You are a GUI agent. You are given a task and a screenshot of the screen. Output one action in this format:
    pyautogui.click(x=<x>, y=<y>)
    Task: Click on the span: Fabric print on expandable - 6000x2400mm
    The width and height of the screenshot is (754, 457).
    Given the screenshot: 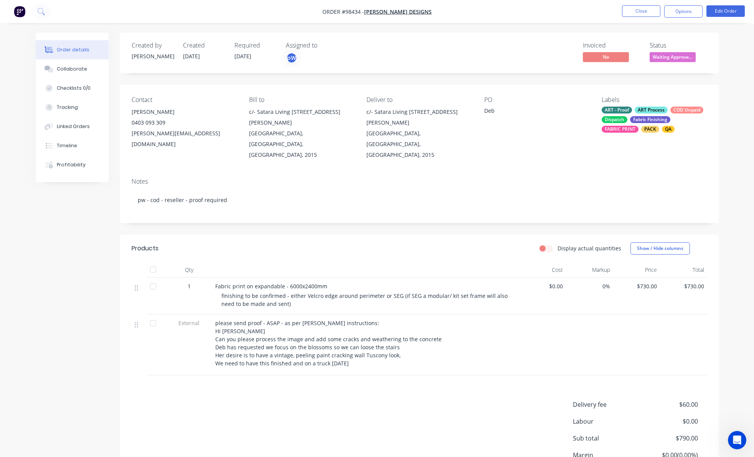 What is the action you would take?
    pyautogui.click(x=271, y=286)
    